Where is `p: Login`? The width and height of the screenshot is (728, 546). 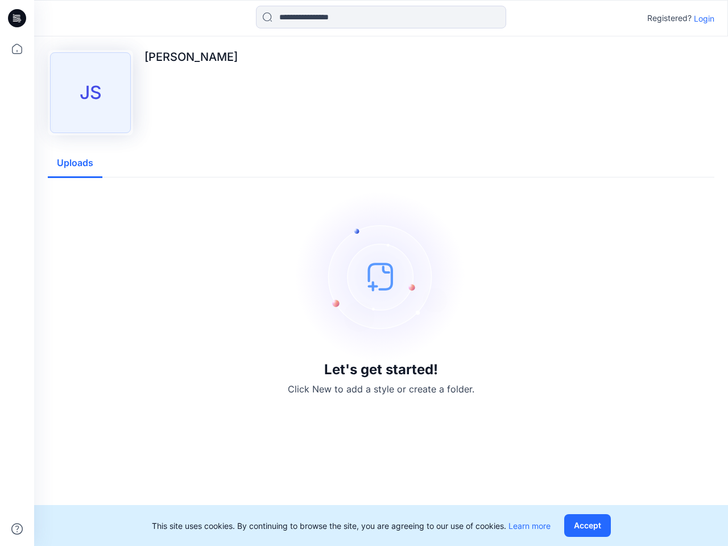
p: Login is located at coordinates (704, 18).